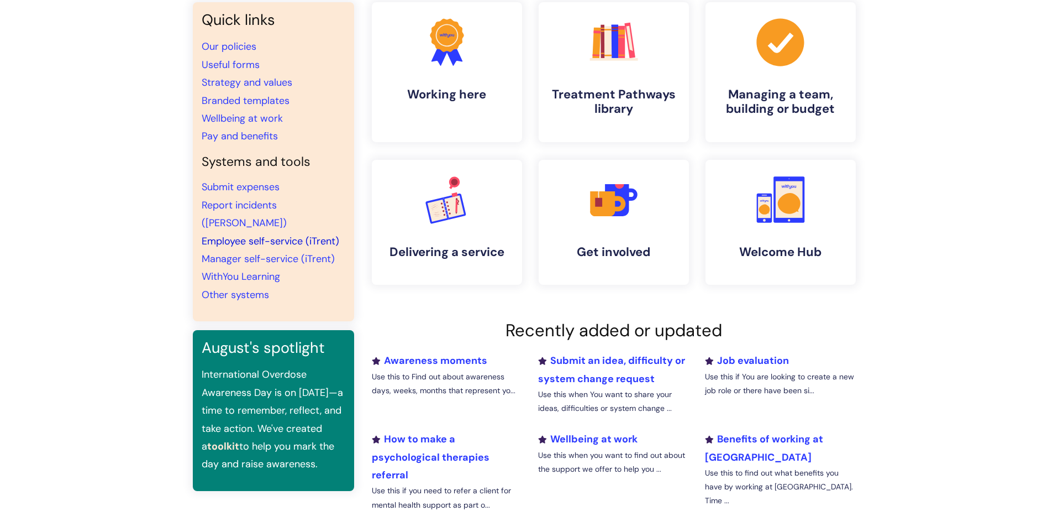 Image resolution: width=1048 pixels, height=511 pixels. What do you see at coordinates (780, 384) in the screenshot?
I see `p: Use this if You are looking to create a new job role or there have been si...` at bounding box center [780, 384].